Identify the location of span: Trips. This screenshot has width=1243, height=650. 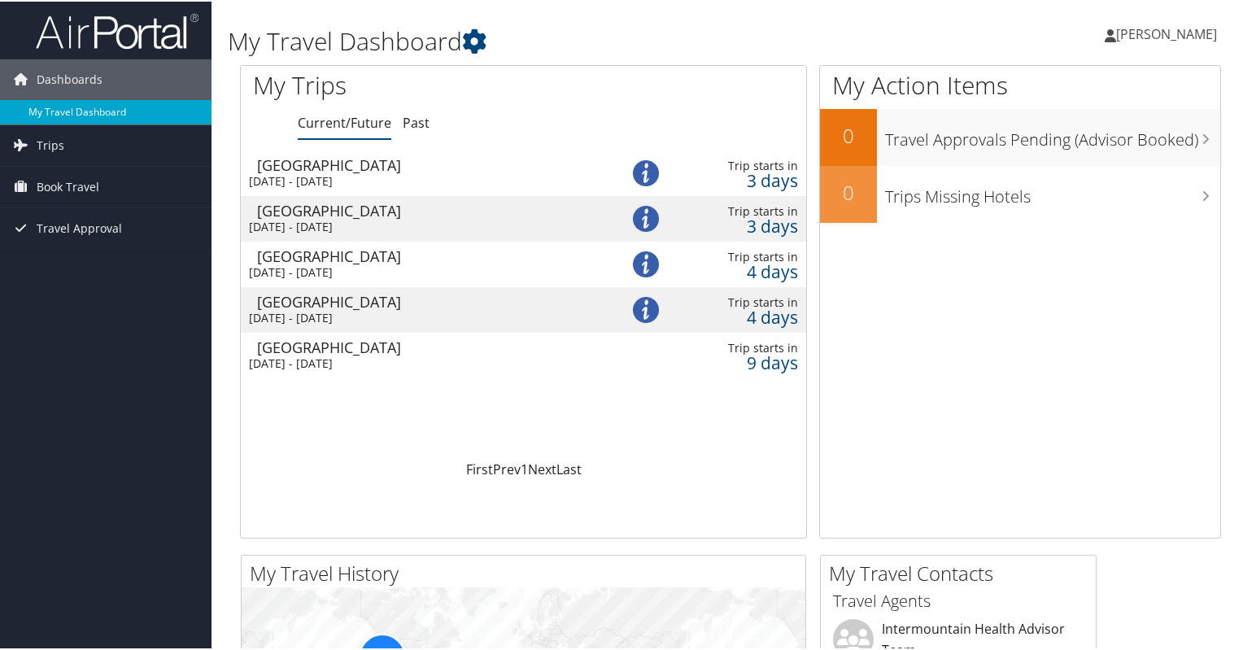
(50, 144).